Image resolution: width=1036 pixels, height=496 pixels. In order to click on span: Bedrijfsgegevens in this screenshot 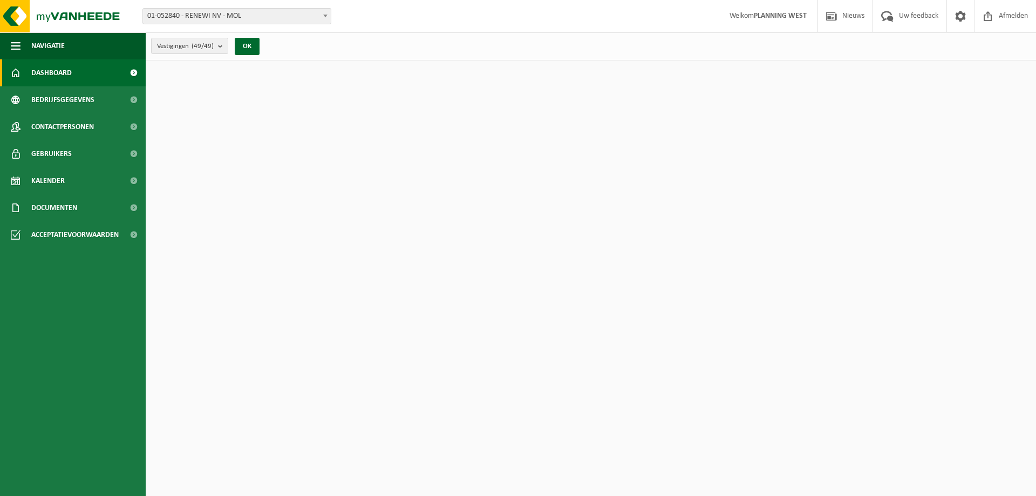, I will do `click(63, 100)`.